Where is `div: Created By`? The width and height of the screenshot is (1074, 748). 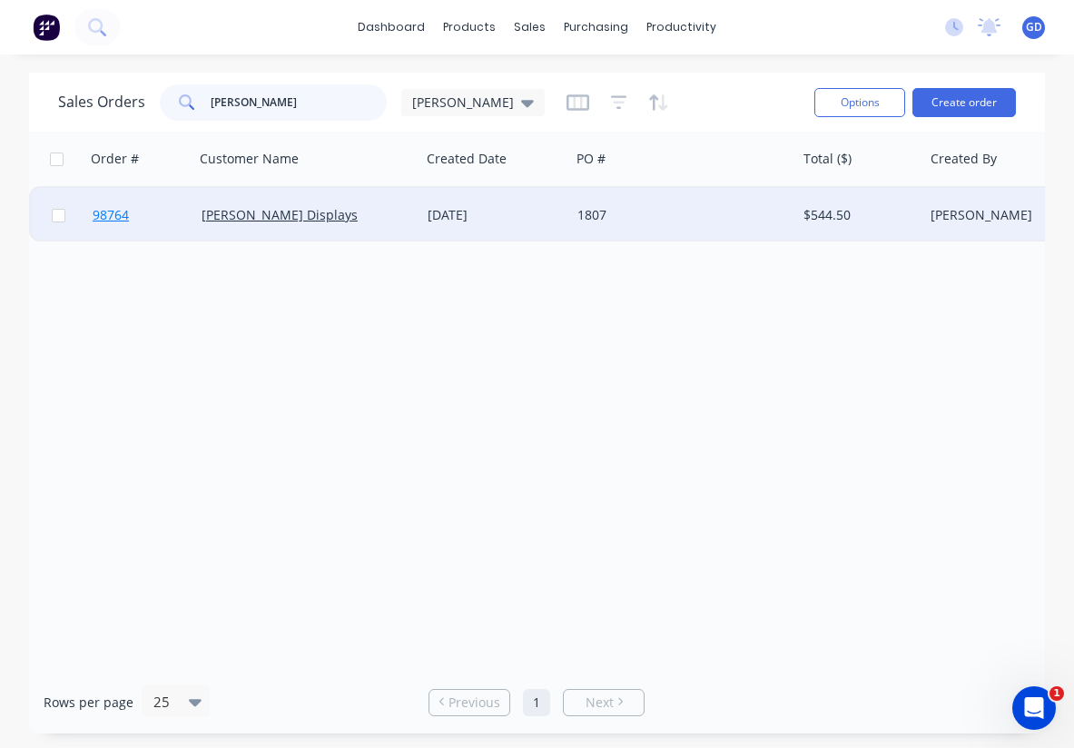
div: Created By is located at coordinates (963, 159).